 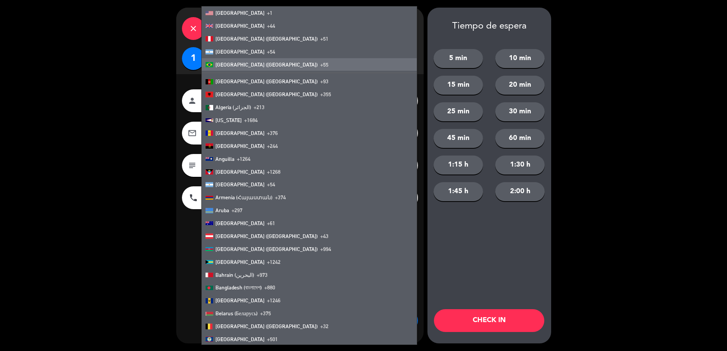 What do you see at coordinates (520, 165) in the screenshot?
I see `button: 1:30 h` at bounding box center [520, 165].